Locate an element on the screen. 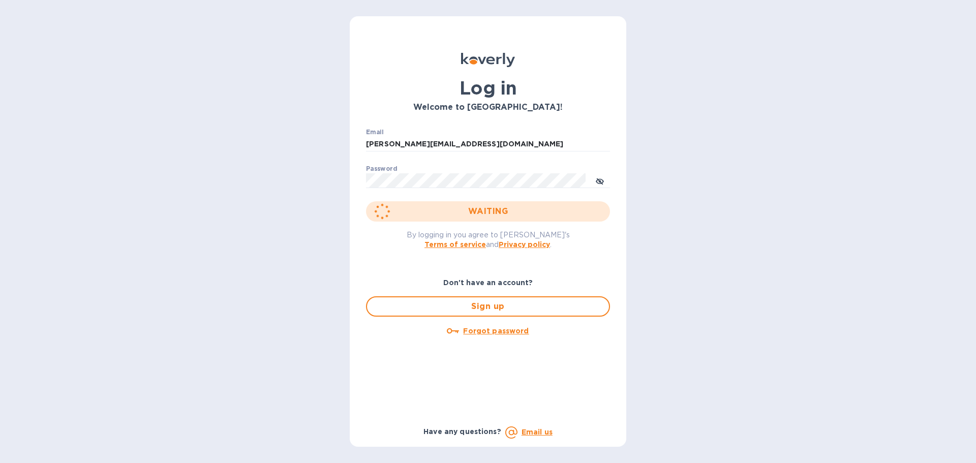 The width and height of the screenshot is (976, 463). b: Privacy policy is located at coordinates (524, 244).